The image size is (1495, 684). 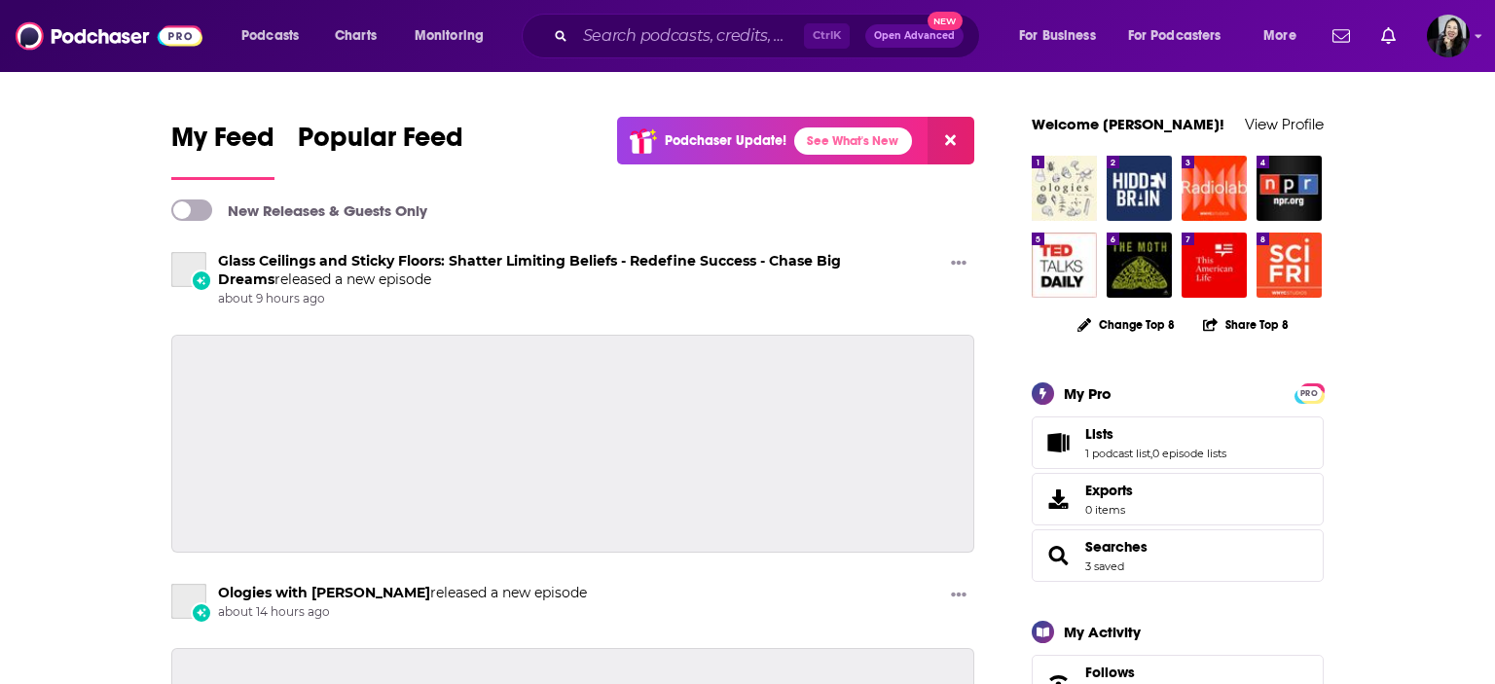 I want to click on img: This American Life, so click(x=1213, y=265).